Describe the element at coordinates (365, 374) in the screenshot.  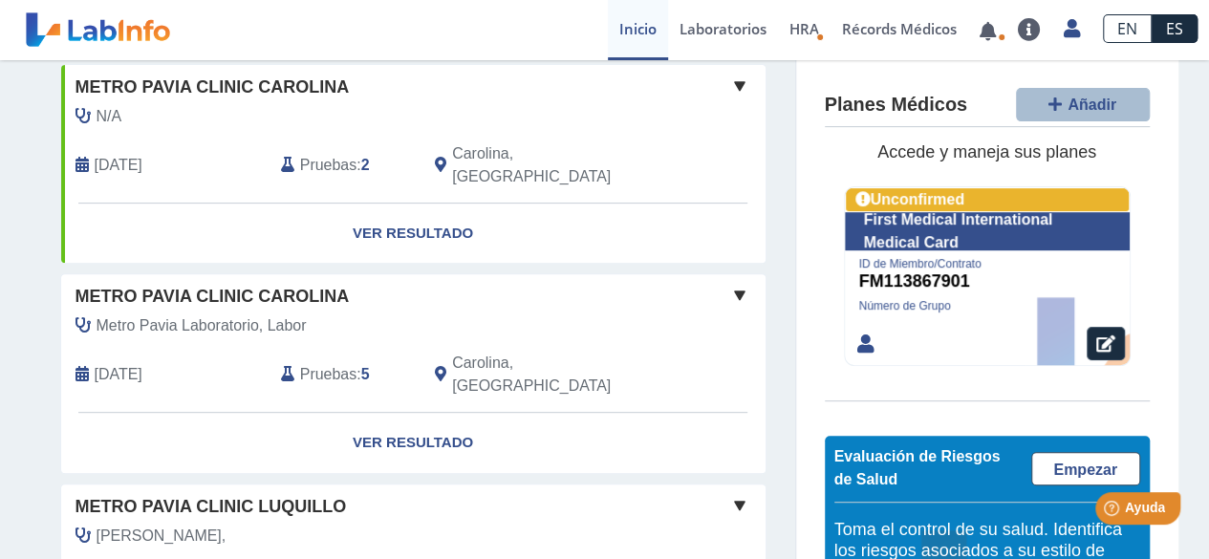
I see `b: 5` at that location.